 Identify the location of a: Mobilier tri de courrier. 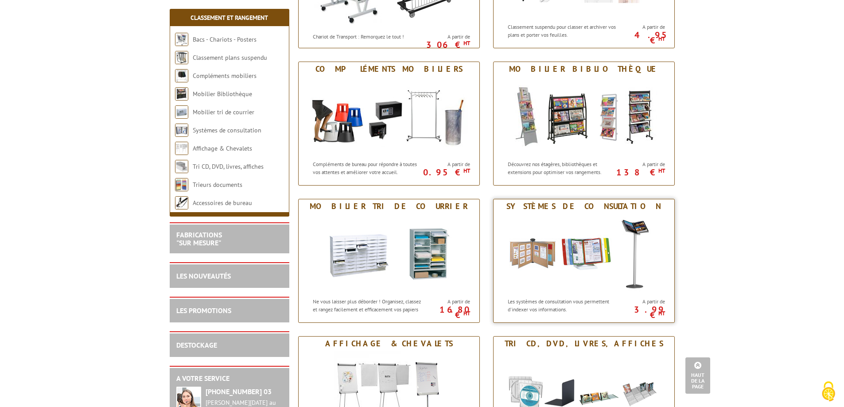
(223, 112).